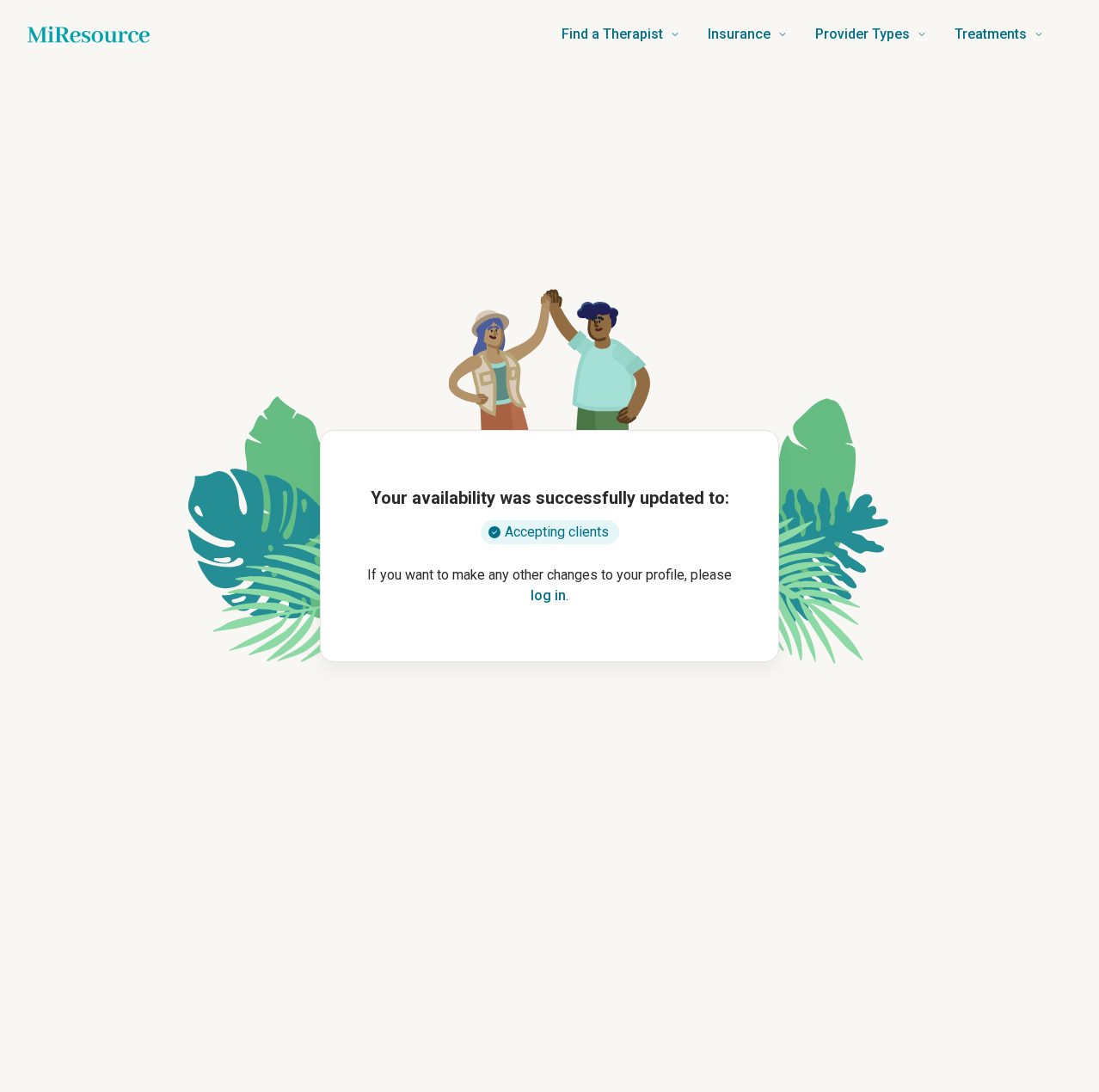 The height and width of the screenshot is (1092, 1099). Describe the element at coordinates (739, 35) in the screenshot. I see `span: Insurance` at that location.